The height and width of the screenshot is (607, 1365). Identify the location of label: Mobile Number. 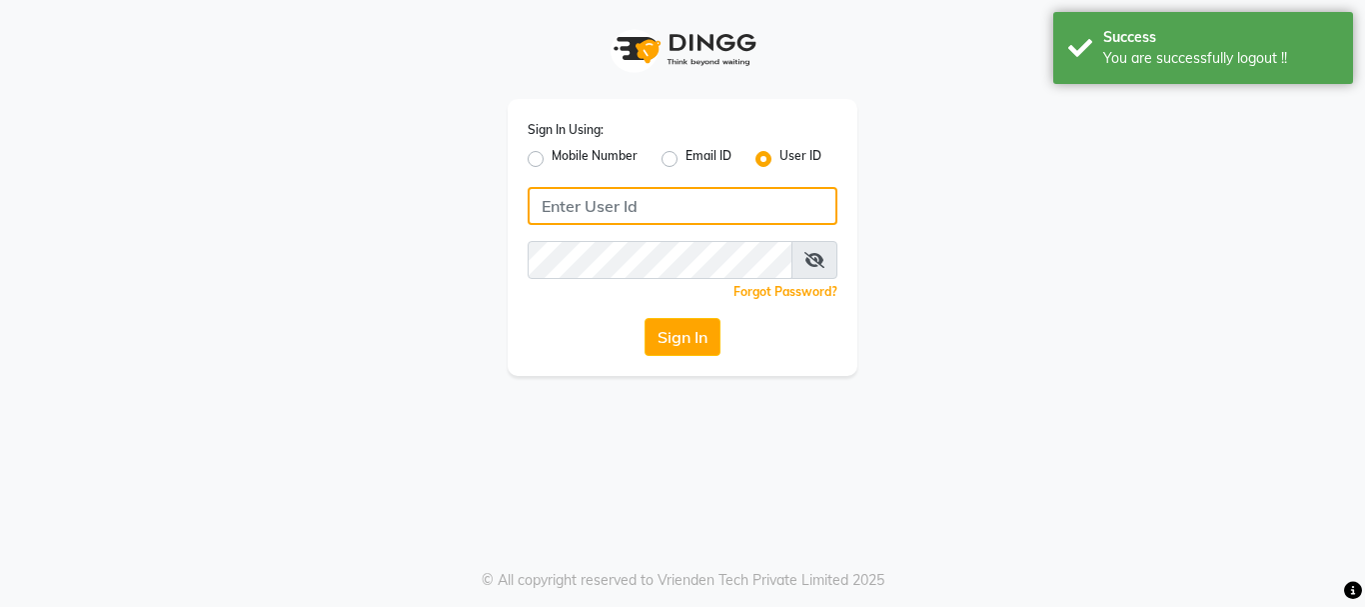
(595, 159).